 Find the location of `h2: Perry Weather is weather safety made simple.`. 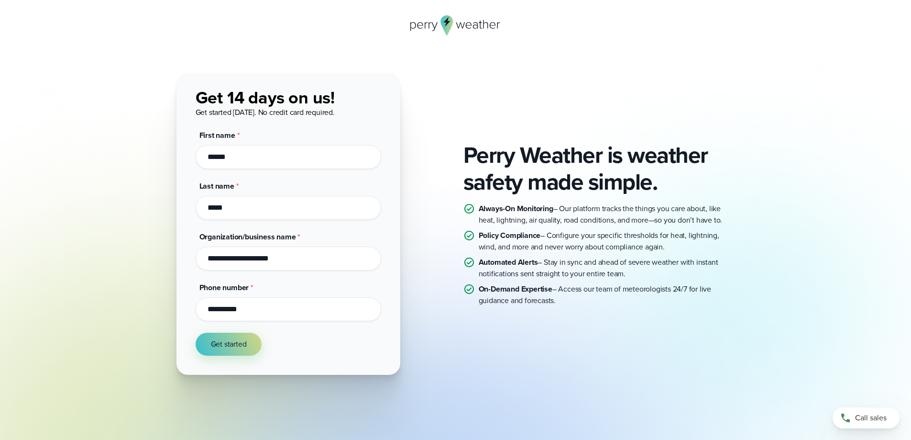

h2: Perry Weather is weather safety made simple. is located at coordinates (599, 168).